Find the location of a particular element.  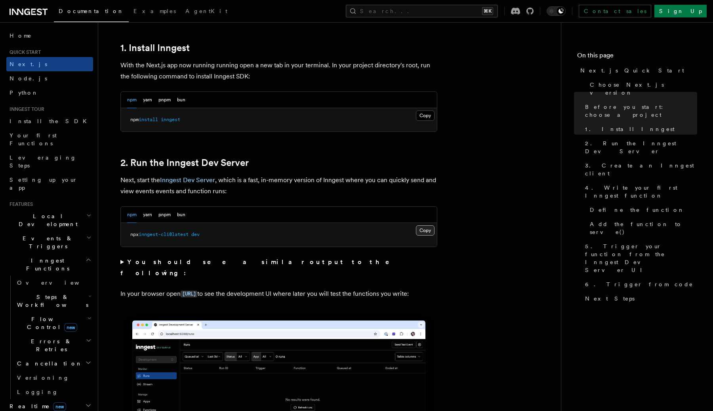

span: Add the function to serve() is located at coordinates (643, 228).